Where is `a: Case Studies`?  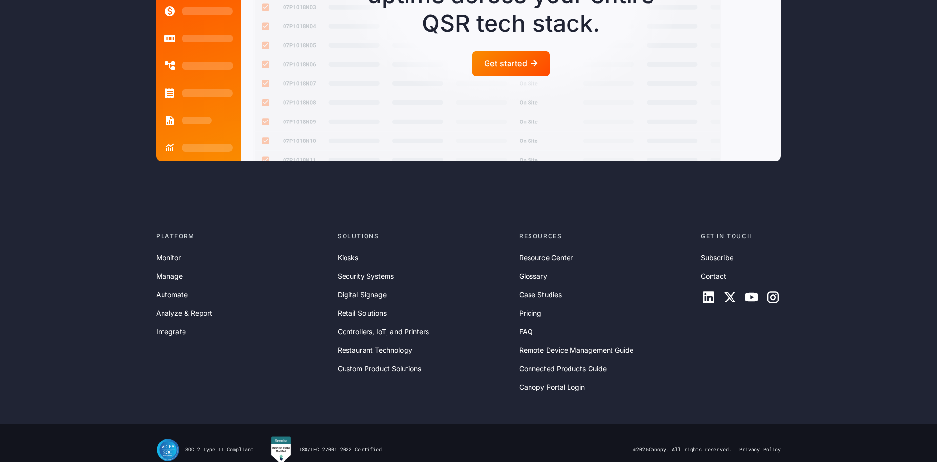 a: Case Studies is located at coordinates (540, 295).